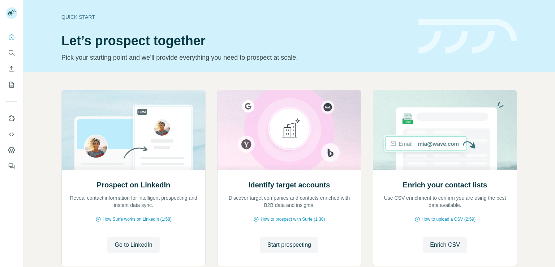 The width and height of the screenshot is (555, 267). I want to click on span: How to prospect with Surfe (1:30), so click(293, 219).